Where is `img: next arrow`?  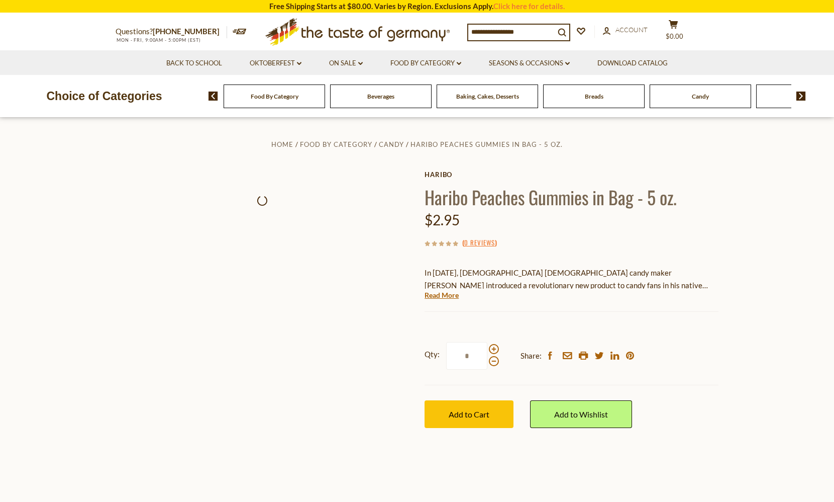
img: next arrow is located at coordinates (801, 96).